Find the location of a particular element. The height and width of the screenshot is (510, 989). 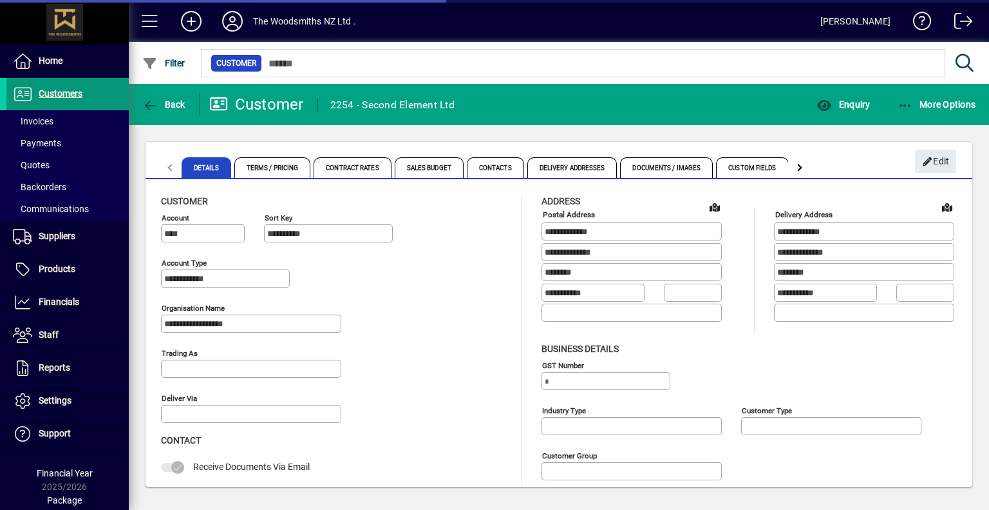

a: Home is located at coordinates (68, 61).